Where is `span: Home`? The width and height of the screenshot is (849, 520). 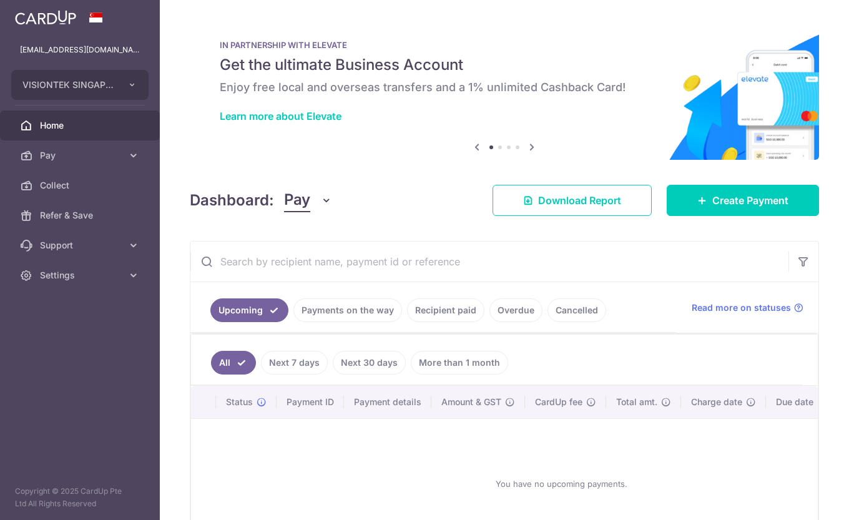 span: Home is located at coordinates (81, 125).